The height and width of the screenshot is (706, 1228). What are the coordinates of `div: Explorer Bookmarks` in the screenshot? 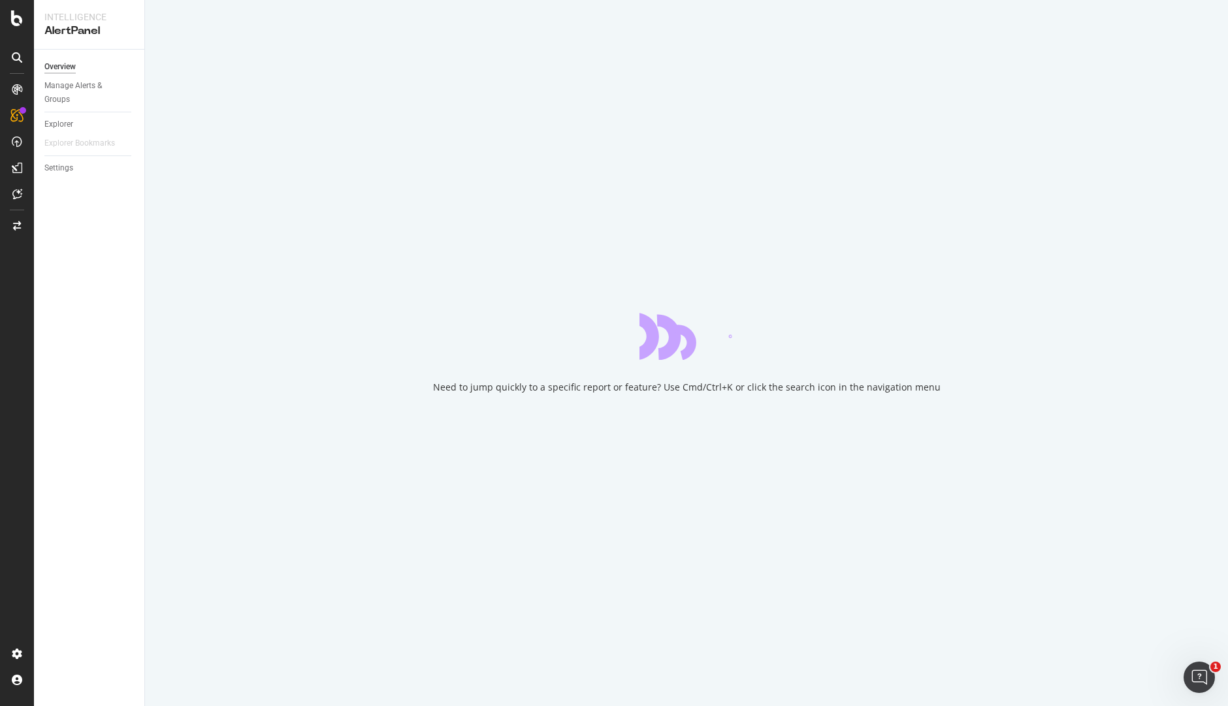 It's located at (80, 143).